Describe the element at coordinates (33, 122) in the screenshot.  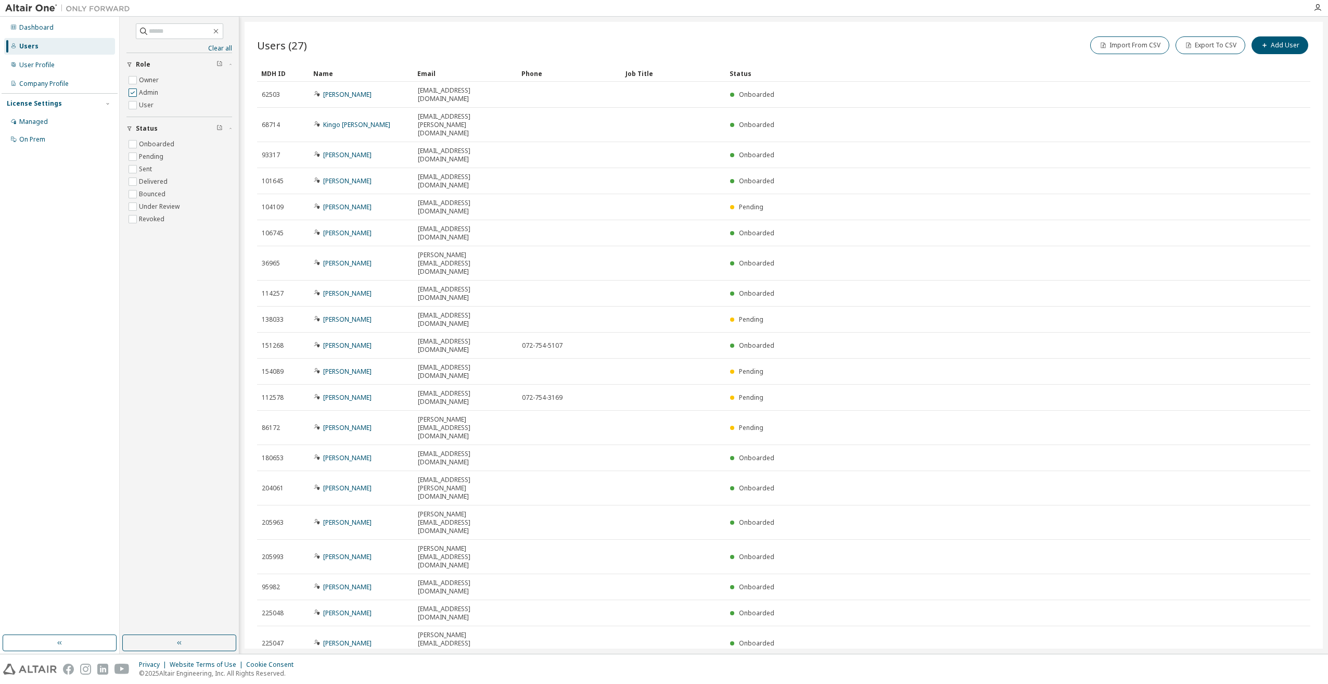
I see `div: Managed` at that location.